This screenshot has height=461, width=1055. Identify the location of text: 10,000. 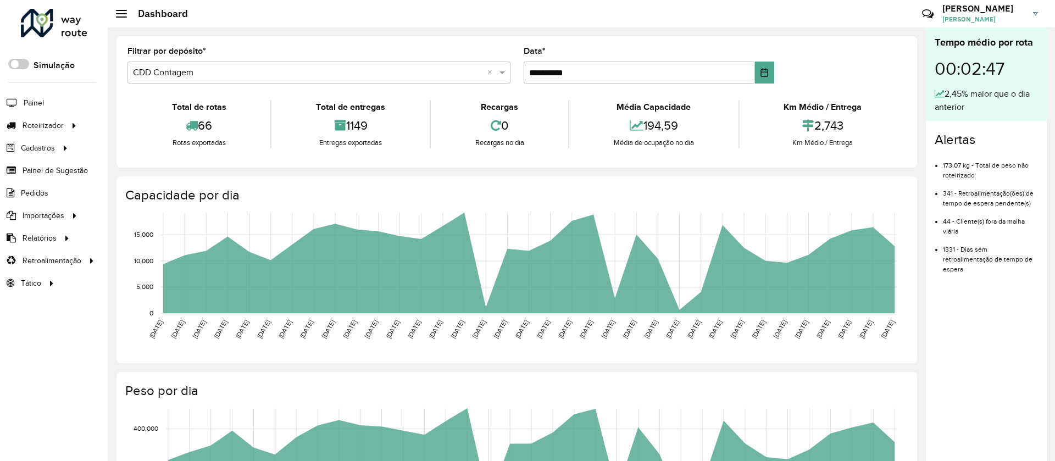
(143, 260).